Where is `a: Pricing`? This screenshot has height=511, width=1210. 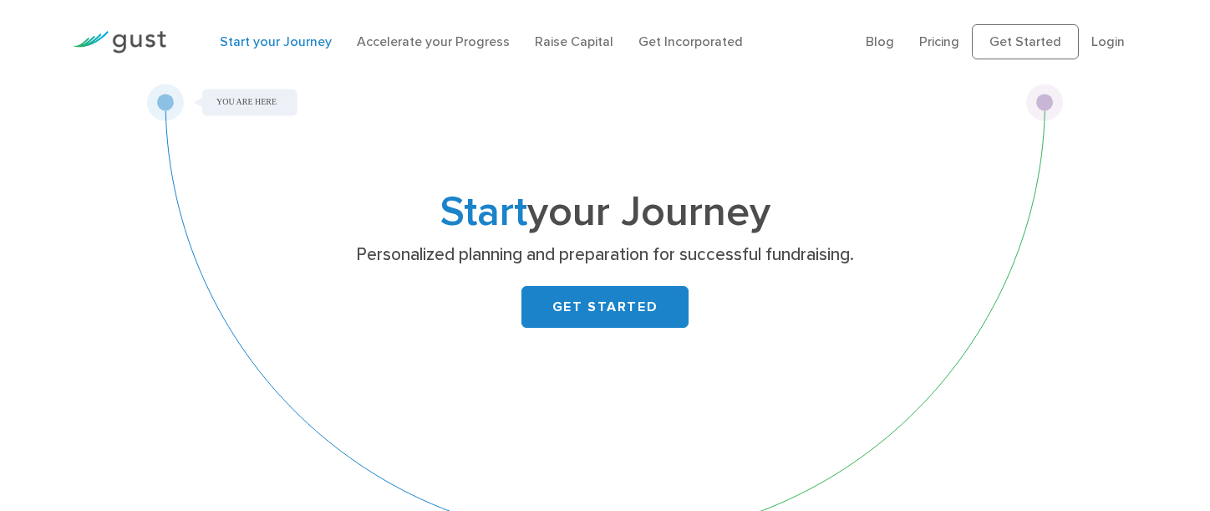 a: Pricing is located at coordinates (939, 41).